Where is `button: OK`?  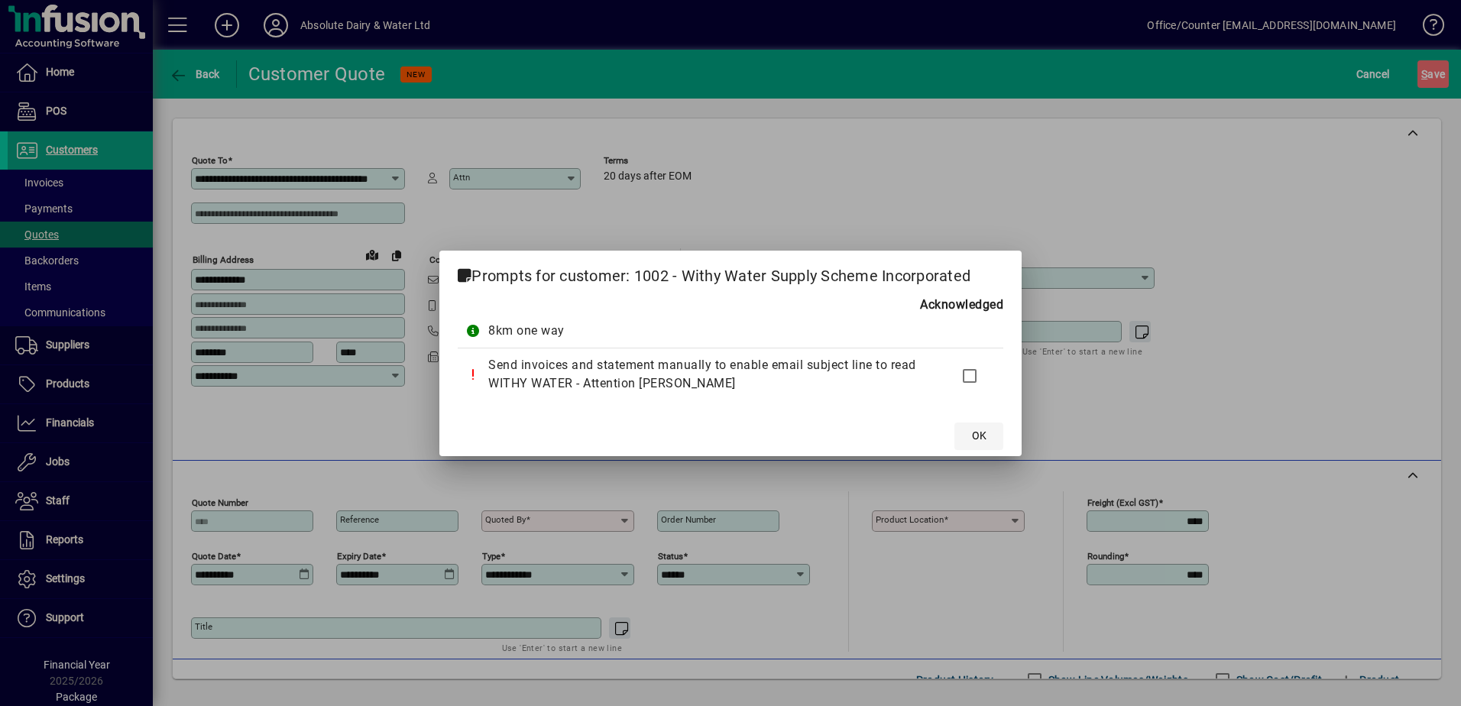 button: OK is located at coordinates (979, 436).